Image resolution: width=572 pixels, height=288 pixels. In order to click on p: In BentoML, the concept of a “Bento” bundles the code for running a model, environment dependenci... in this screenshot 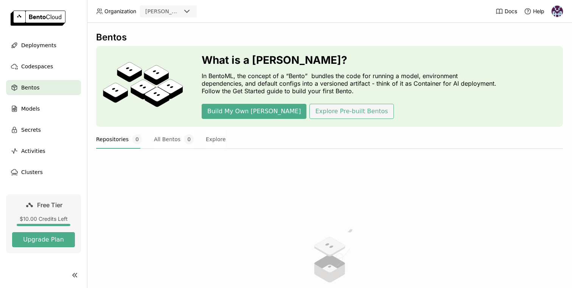, I will do `click(351, 84)`.